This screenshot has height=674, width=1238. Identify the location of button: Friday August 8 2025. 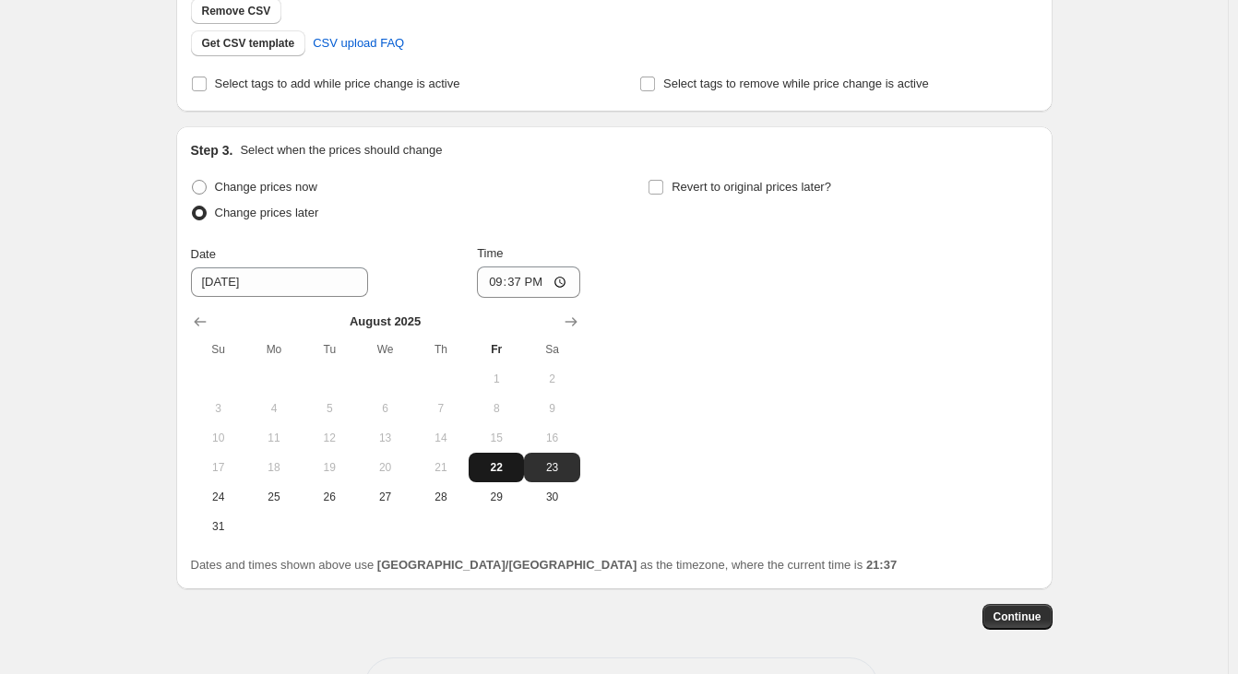
(496, 409).